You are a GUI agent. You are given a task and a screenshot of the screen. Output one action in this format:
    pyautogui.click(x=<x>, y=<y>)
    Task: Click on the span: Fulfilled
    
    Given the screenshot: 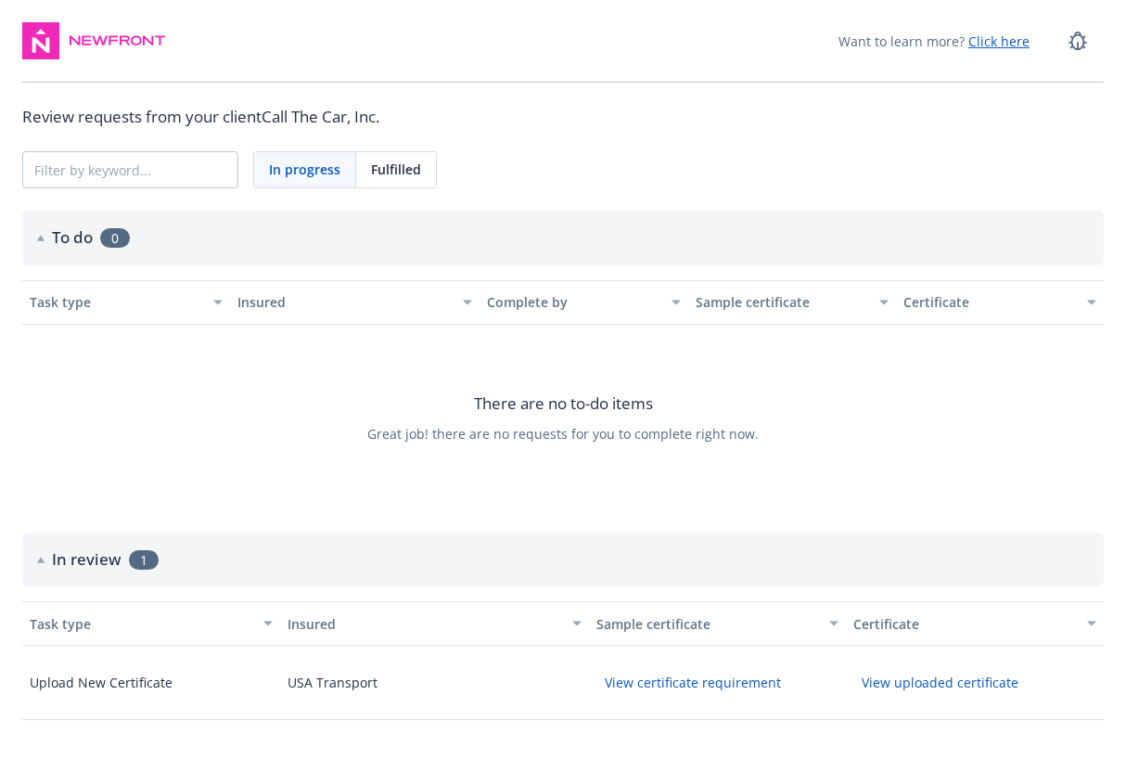 What is the action you would take?
    pyautogui.click(x=396, y=169)
    